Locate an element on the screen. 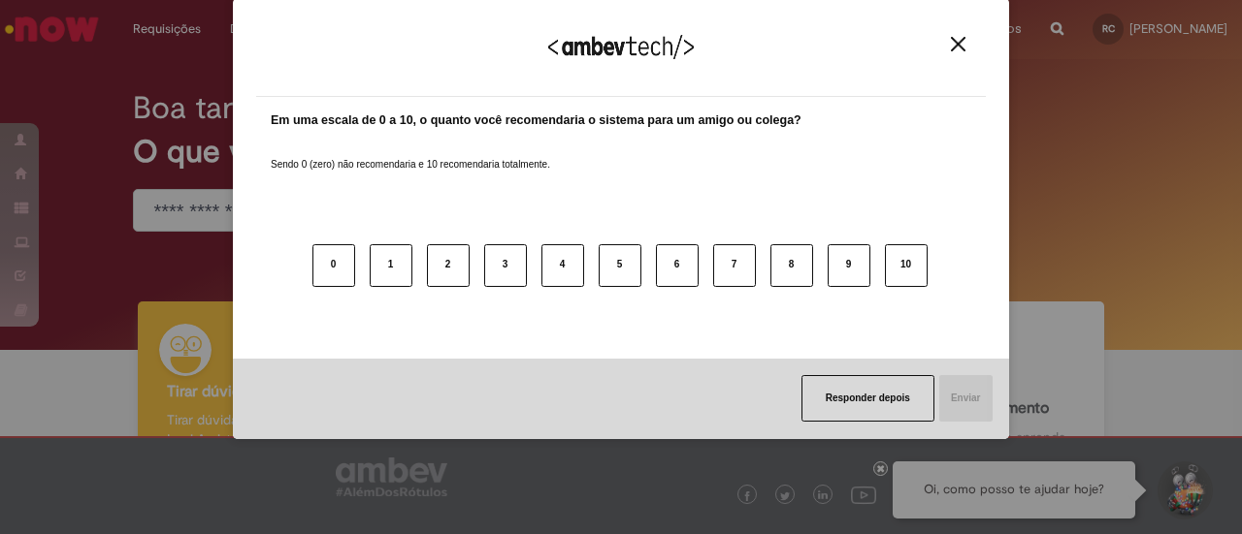 The height and width of the screenshot is (534, 1242). button: 6 is located at coordinates (677, 266).